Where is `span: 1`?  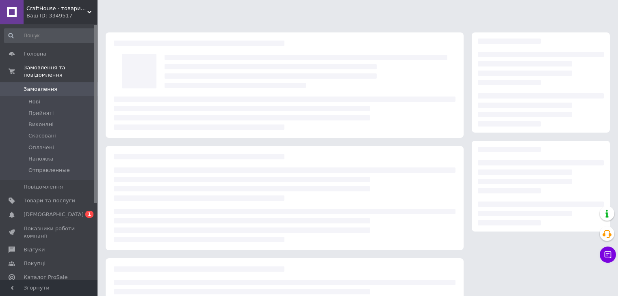 span: 1 is located at coordinates (89, 214).